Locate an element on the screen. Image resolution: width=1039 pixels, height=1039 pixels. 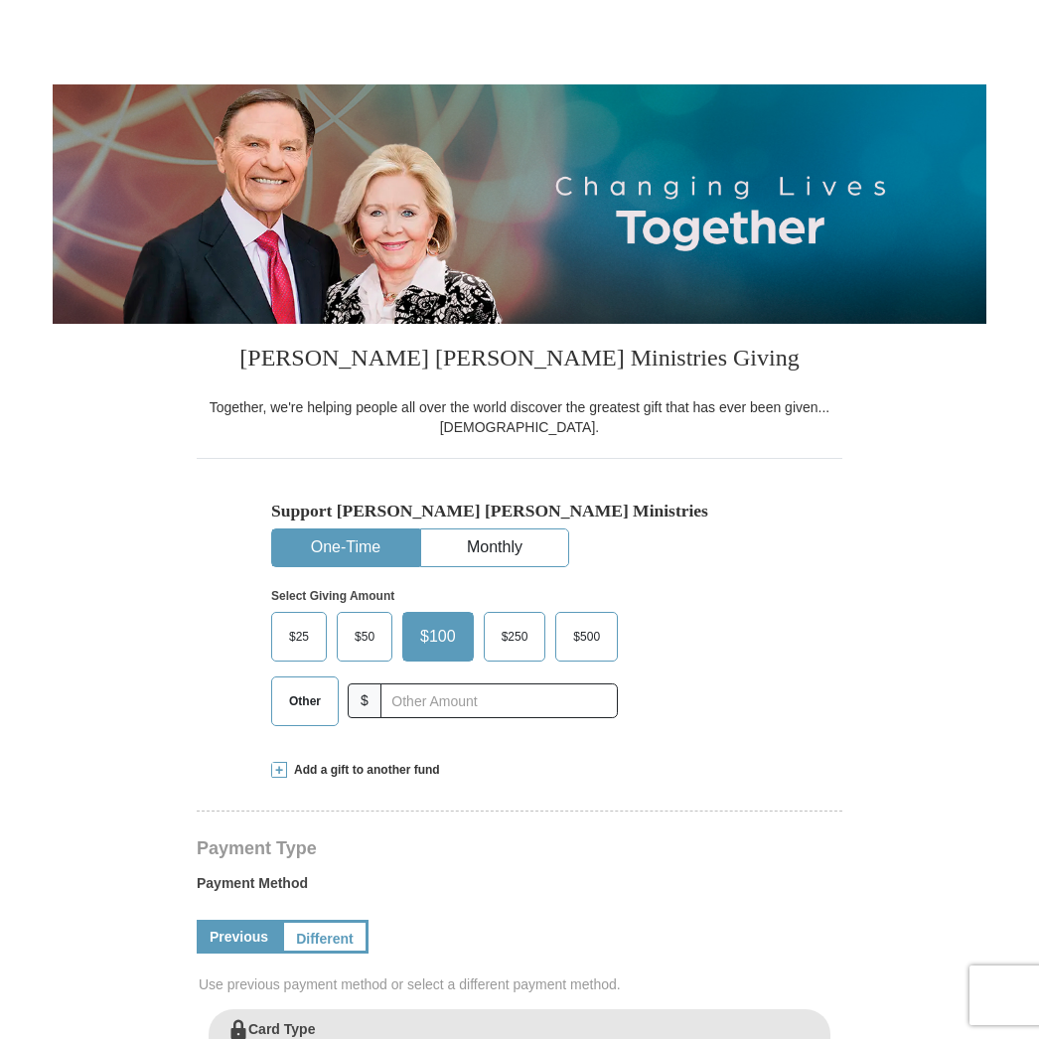
span: $25 is located at coordinates (299, 637).